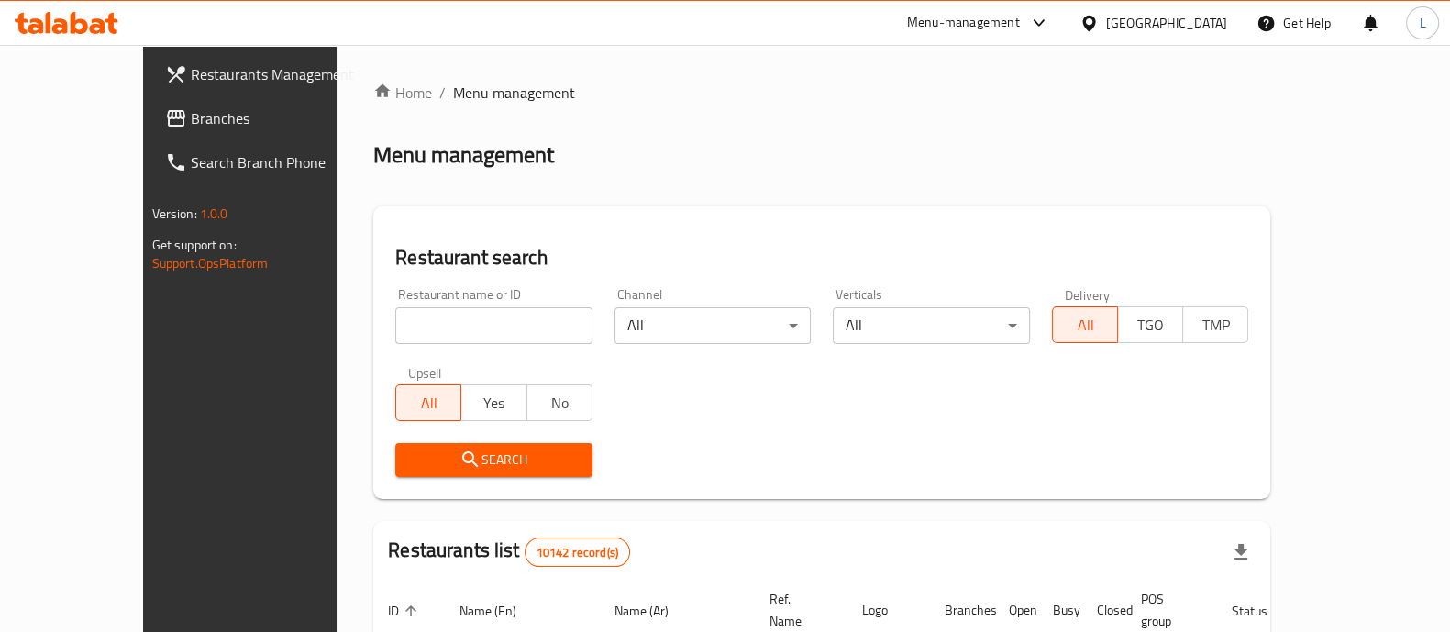  What do you see at coordinates (268, 74) in the screenshot?
I see `a: Restaurants Management` at bounding box center [268, 74].